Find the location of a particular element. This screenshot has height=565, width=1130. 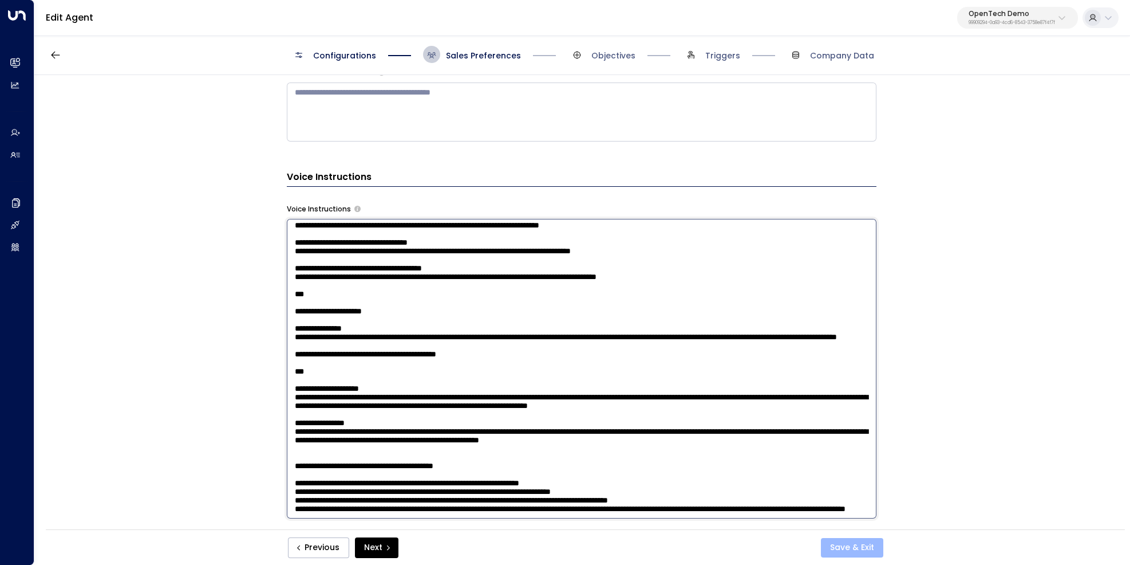

label: Voice Instructions is located at coordinates (319, 209).